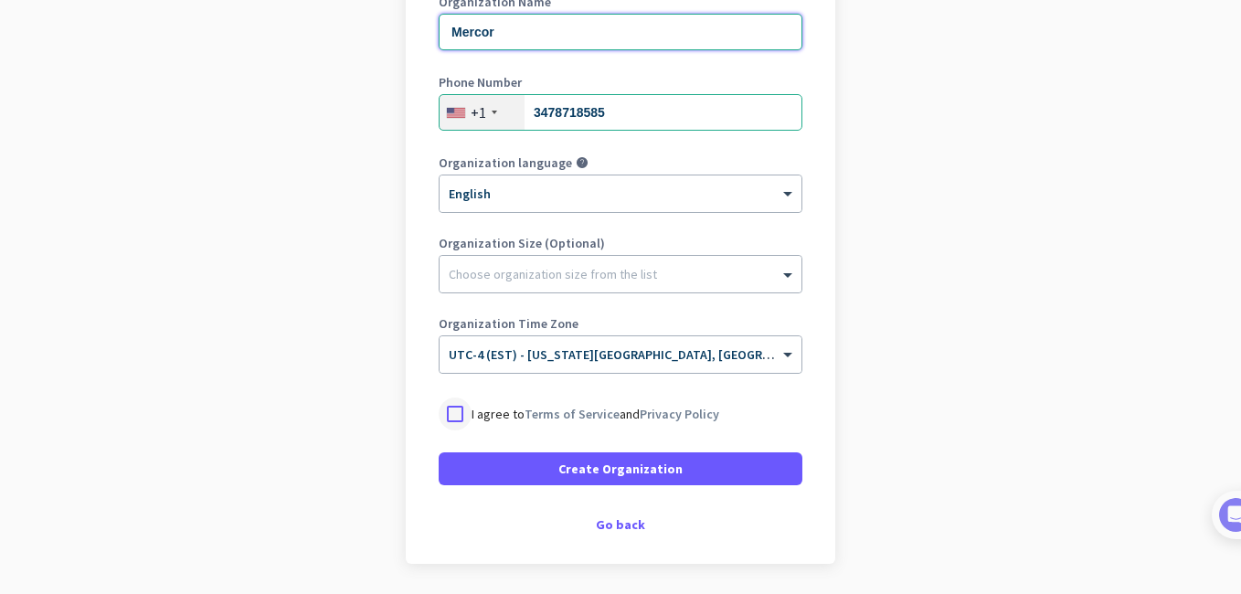 This screenshot has width=1241, height=594. Describe the element at coordinates (621, 324) in the screenshot. I see `label: Organization Time Zone` at that location.